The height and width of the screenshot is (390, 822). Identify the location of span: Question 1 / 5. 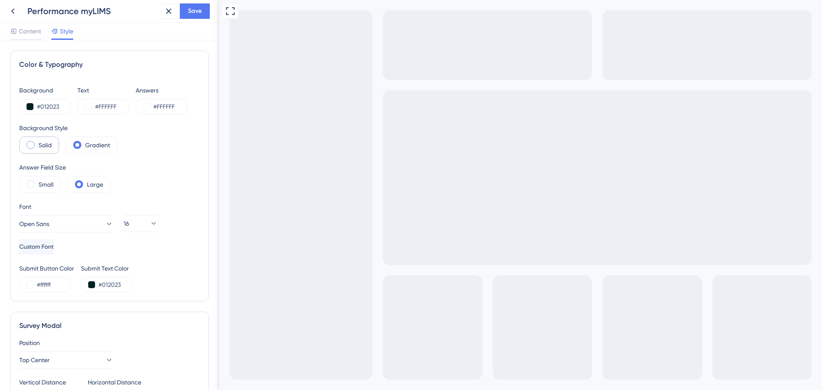
(86, 12).